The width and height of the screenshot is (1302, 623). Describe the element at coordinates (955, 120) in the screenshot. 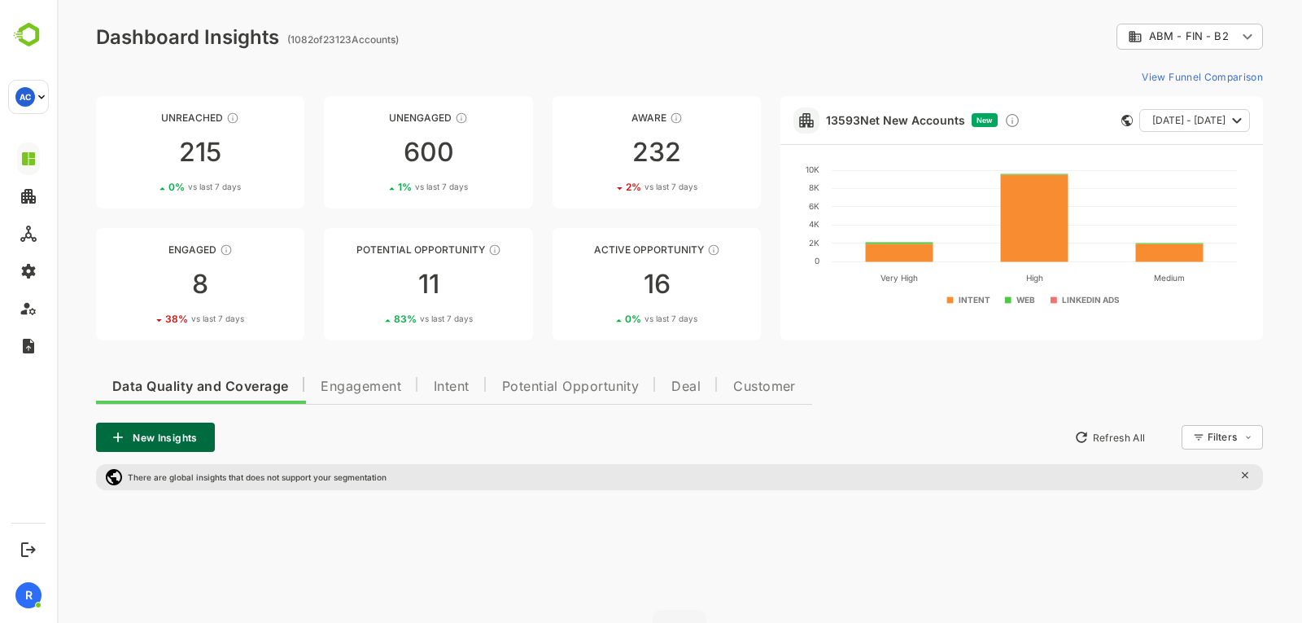

I see `div: Discover new ICP-fit accounts showing engagement — via intent surges, anonymous website visits, L...` at that location.